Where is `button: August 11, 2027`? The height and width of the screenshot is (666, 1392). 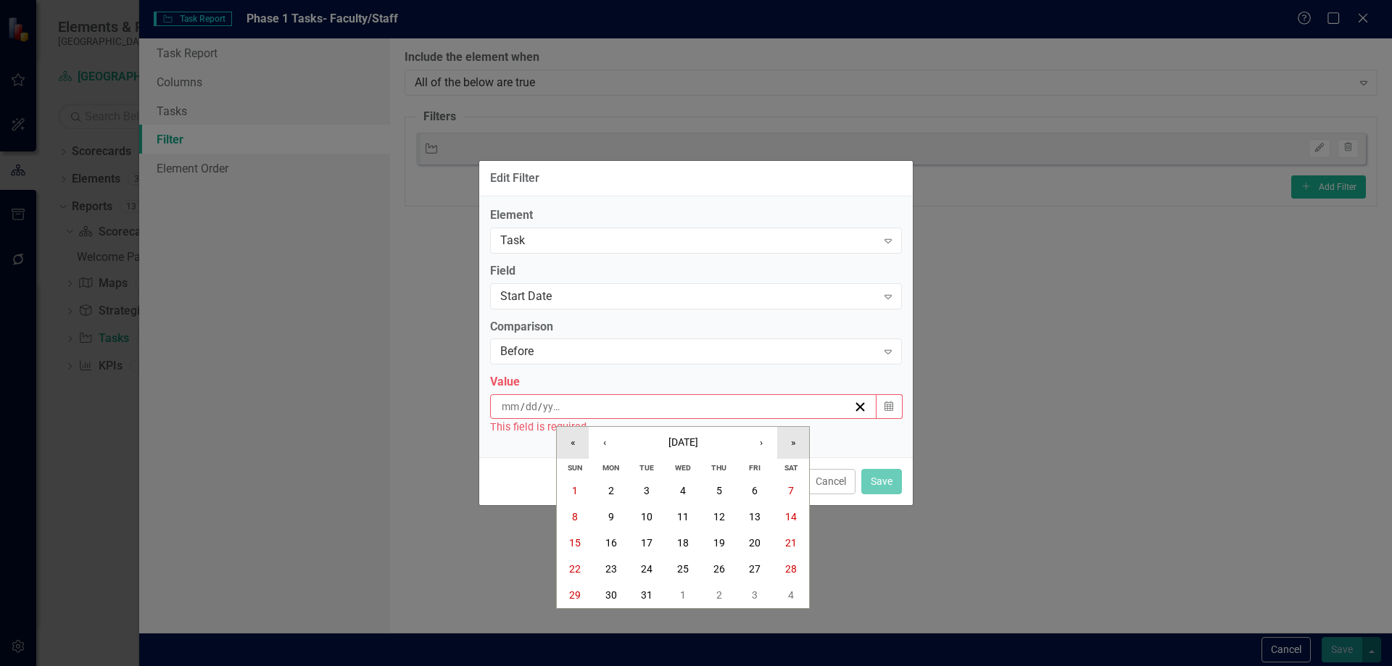
button: August 11, 2027 is located at coordinates (683, 517).